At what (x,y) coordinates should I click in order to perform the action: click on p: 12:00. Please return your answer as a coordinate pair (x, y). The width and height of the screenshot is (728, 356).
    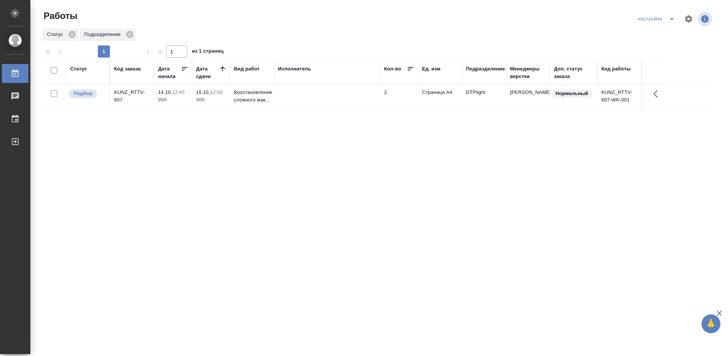
    Looking at the image, I should click on (216, 92).